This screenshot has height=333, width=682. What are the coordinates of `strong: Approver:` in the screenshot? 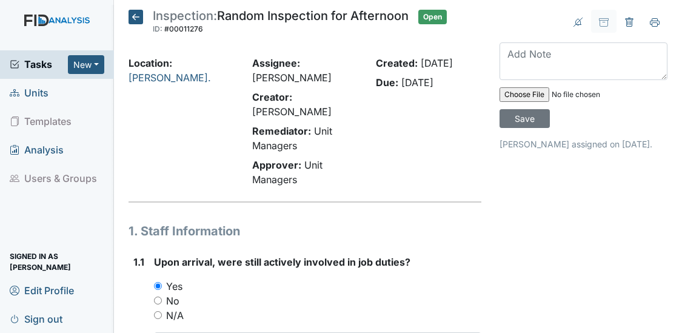 It's located at (276, 165).